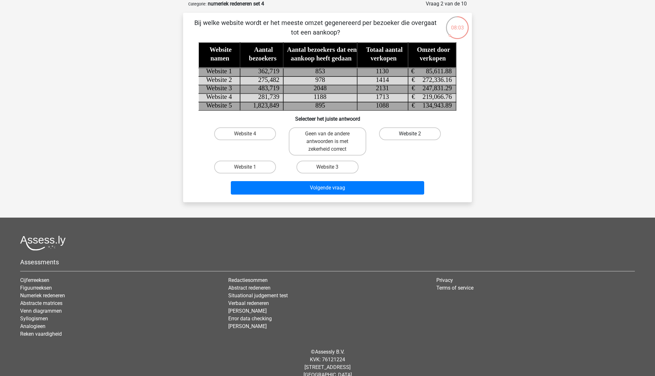 Image resolution: width=655 pixels, height=376 pixels. What do you see at coordinates (35, 280) in the screenshot?
I see `a: Cijferreeksen` at bounding box center [35, 280].